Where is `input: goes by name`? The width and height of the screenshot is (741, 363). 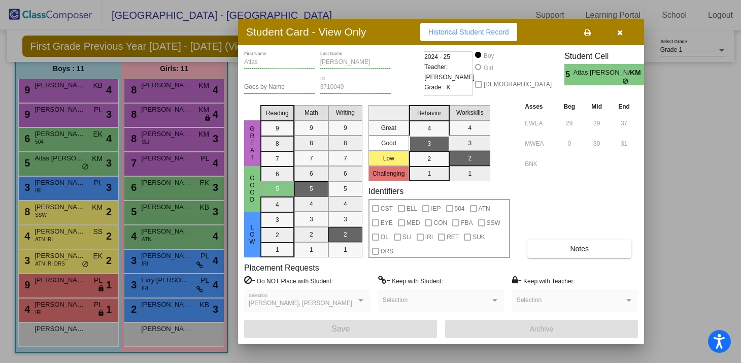
input: goes by name is located at coordinates (279, 87).